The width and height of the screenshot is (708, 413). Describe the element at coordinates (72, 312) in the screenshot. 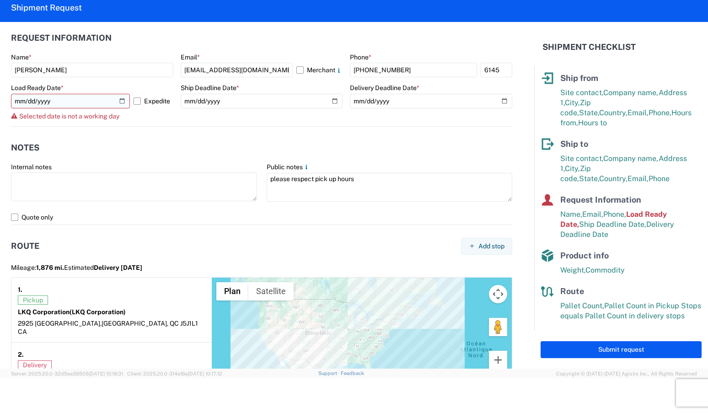

I see `strong: LKQ Corporation` at that location.